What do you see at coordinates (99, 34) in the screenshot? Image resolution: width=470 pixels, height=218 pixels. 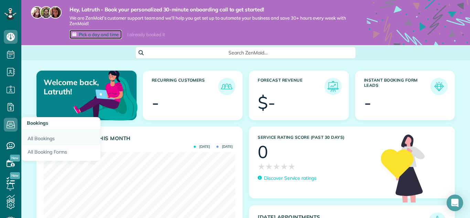 I see `span: Pick a day and time` at bounding box center [99, 34].